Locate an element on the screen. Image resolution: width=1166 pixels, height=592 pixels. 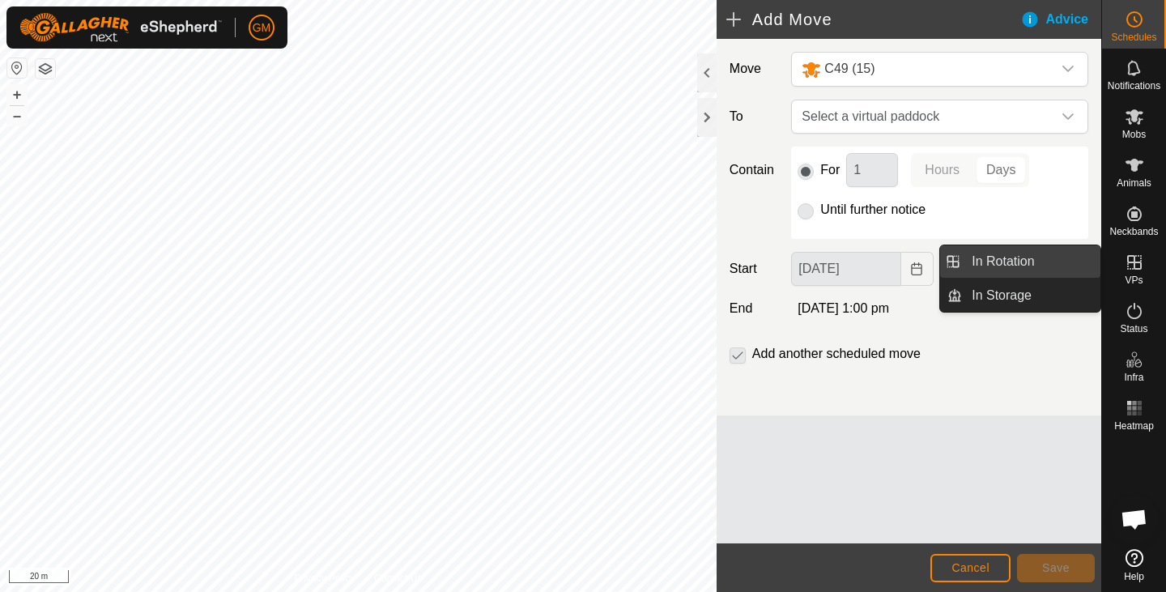
a: Contact Us is located at coordinates (397, 578).